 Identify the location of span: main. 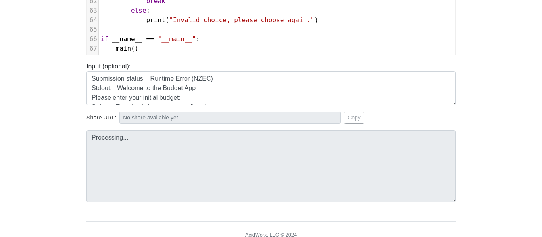
(123, 48).